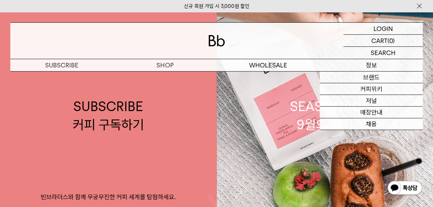 The height and width of the screenshot is (207, 433). Describe the element at coordinates (165, 65) in the screenshot. I see `p: SHOP` at that location.